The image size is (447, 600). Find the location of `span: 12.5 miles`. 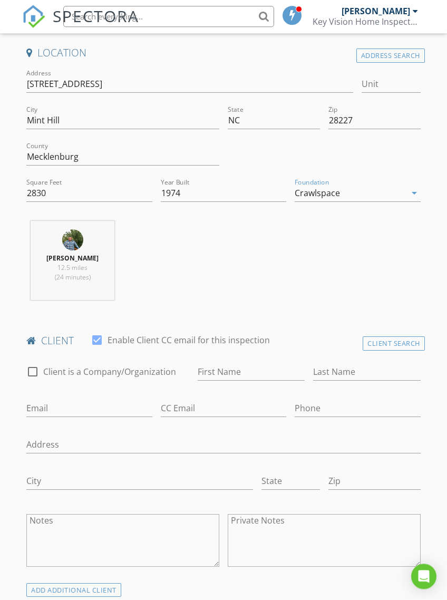

span: 12.5 miles is located at coordinates (72, 268).